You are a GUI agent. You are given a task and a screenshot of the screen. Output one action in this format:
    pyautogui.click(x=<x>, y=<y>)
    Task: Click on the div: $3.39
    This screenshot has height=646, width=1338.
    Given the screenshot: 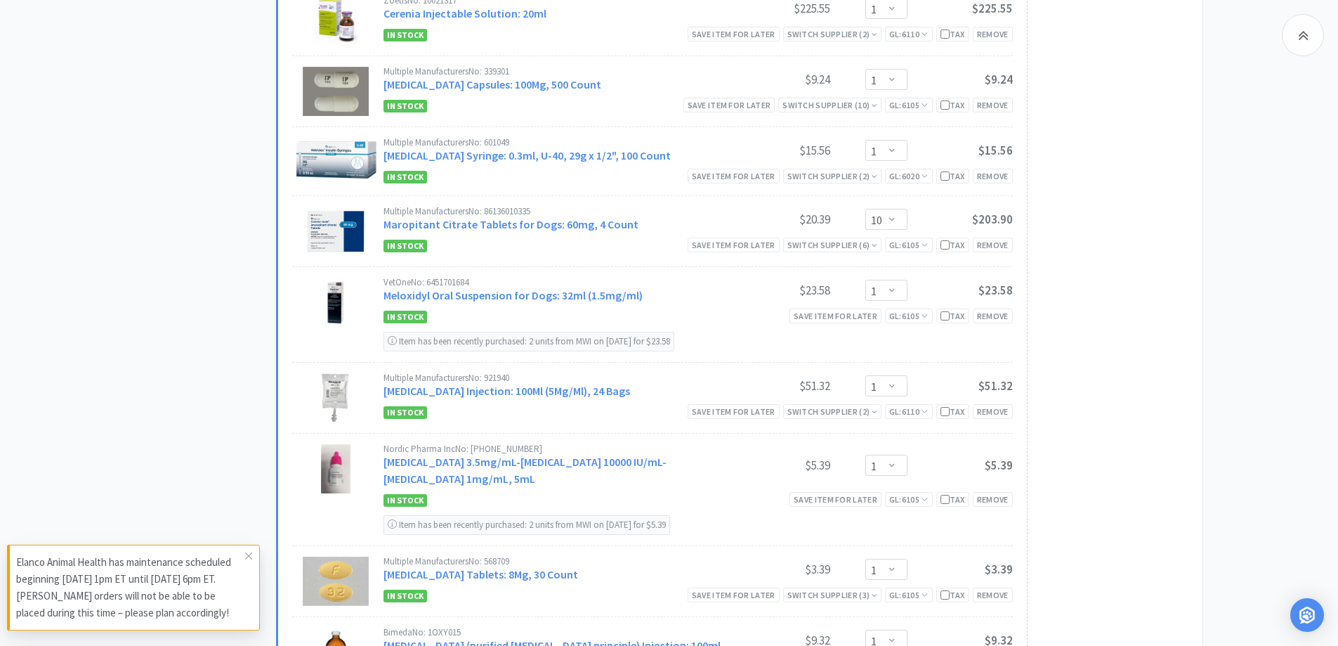 What is the action you would take?
    pyautogui.click(x=778, y=569)
    